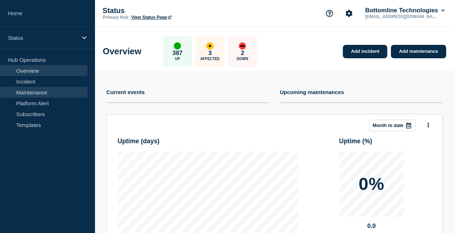  I want to click on div: up, so click(177, 46).